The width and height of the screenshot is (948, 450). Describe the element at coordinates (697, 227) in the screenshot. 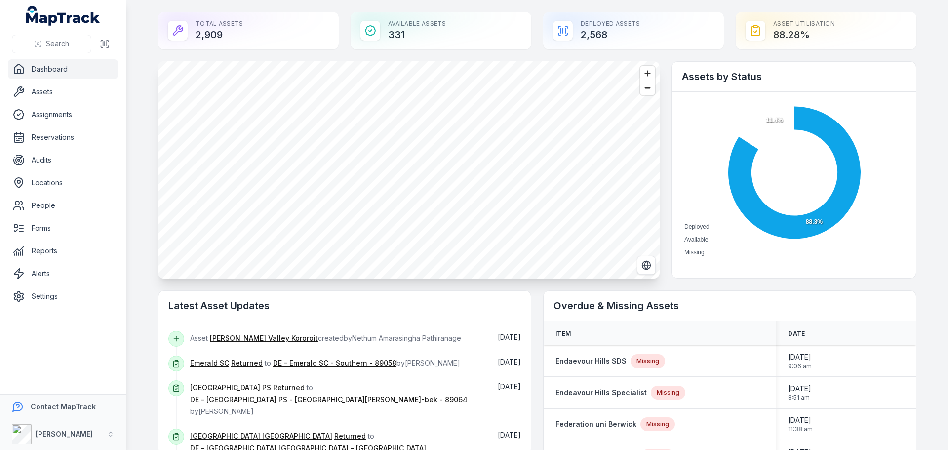

I see `span: Deployed` at that location.